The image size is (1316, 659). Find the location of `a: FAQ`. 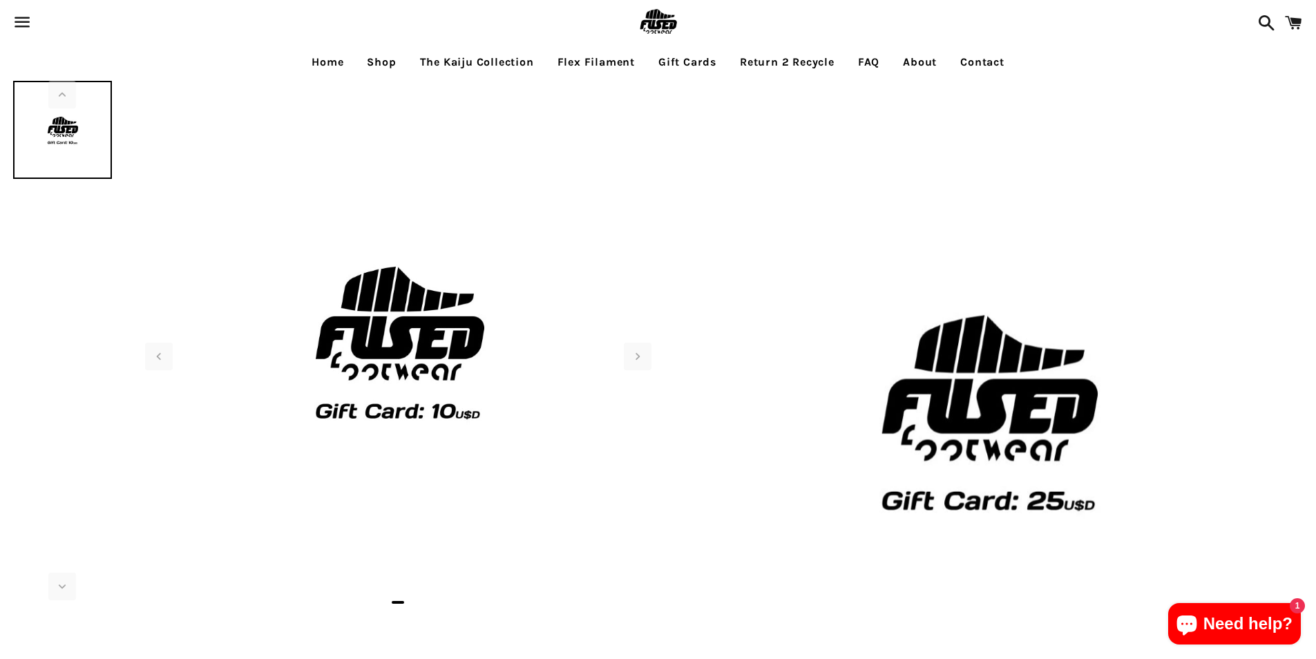

a: FAQ is located at coordinates (868, 62).